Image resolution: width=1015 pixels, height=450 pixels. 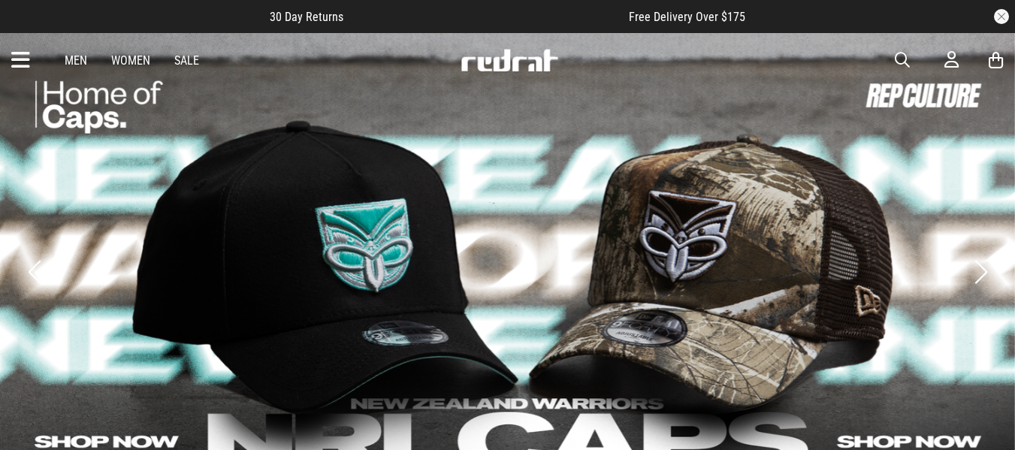 I want to click on button: Next slide, so click(x=981, y=272).